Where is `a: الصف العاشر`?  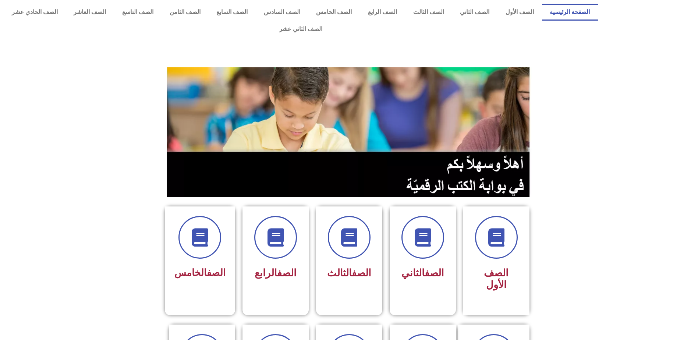 a: الصف العاشر is located at coordinates (90, 12).